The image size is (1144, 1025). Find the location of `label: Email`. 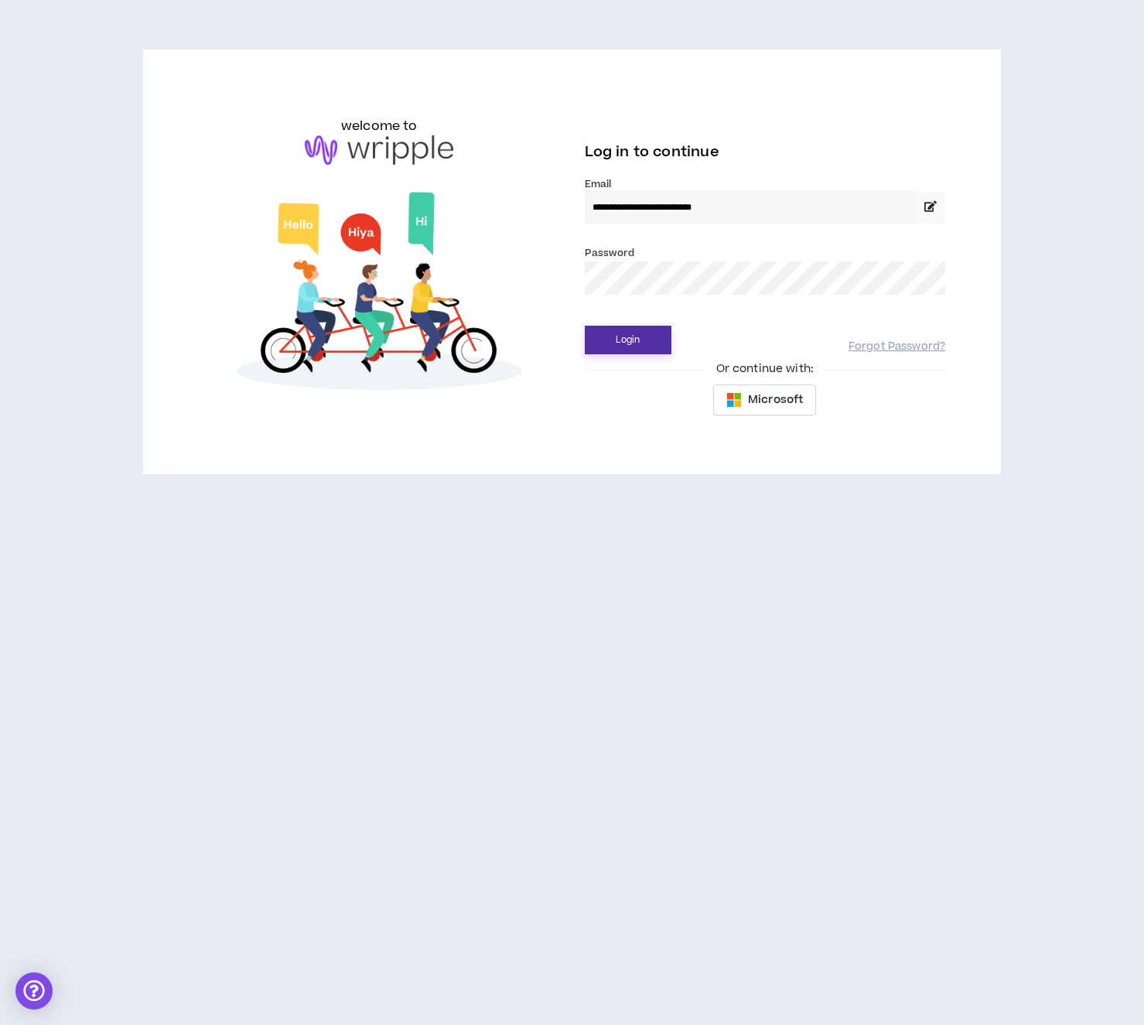

label: Email is located at coordinates (765, 184).